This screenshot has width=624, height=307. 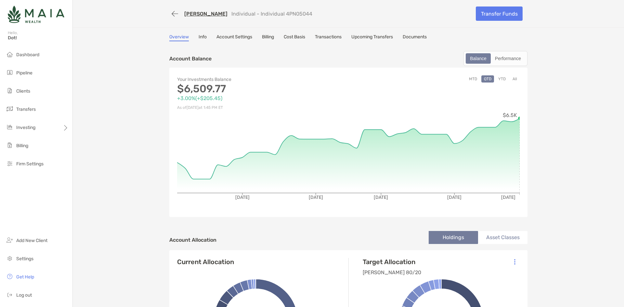 I want to click on span: Dashboard, so click(x=28, y=55).